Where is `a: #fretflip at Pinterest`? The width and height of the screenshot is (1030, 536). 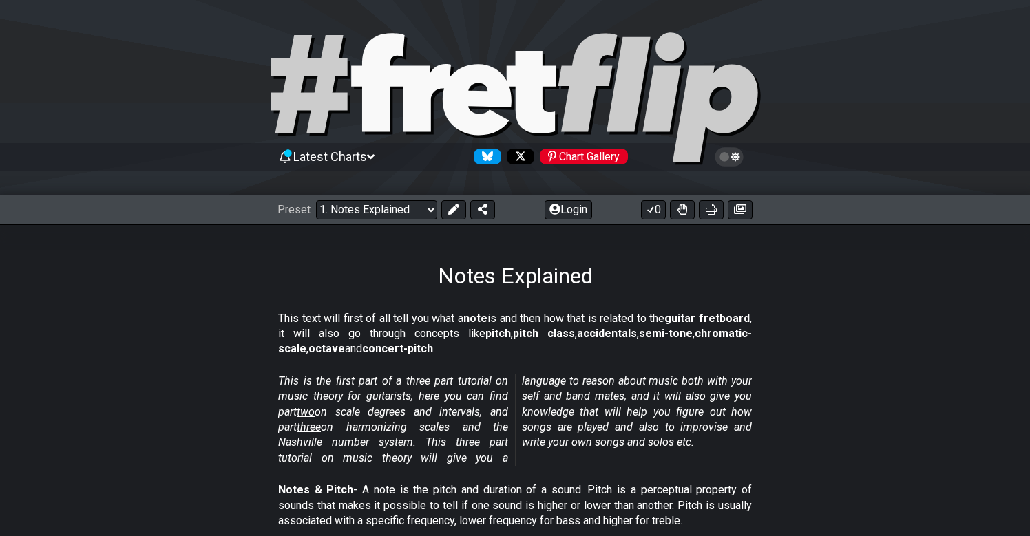
a: #fretflip at Pinterest is located at coordinates (581, 156).